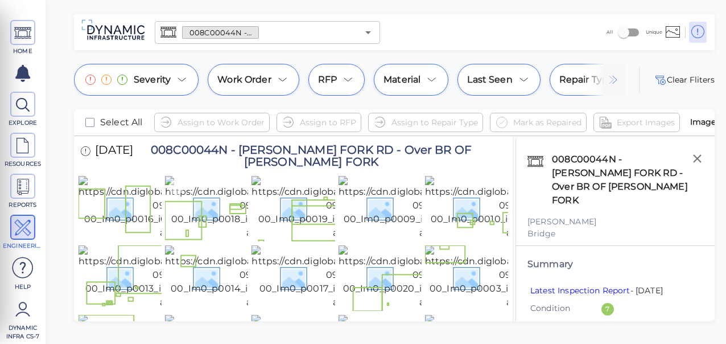 The image size is (726, 344). What do you see at coordinates (565, 308) in the screenshot?
I see `span: Condition` at bounding box center [565, 308].